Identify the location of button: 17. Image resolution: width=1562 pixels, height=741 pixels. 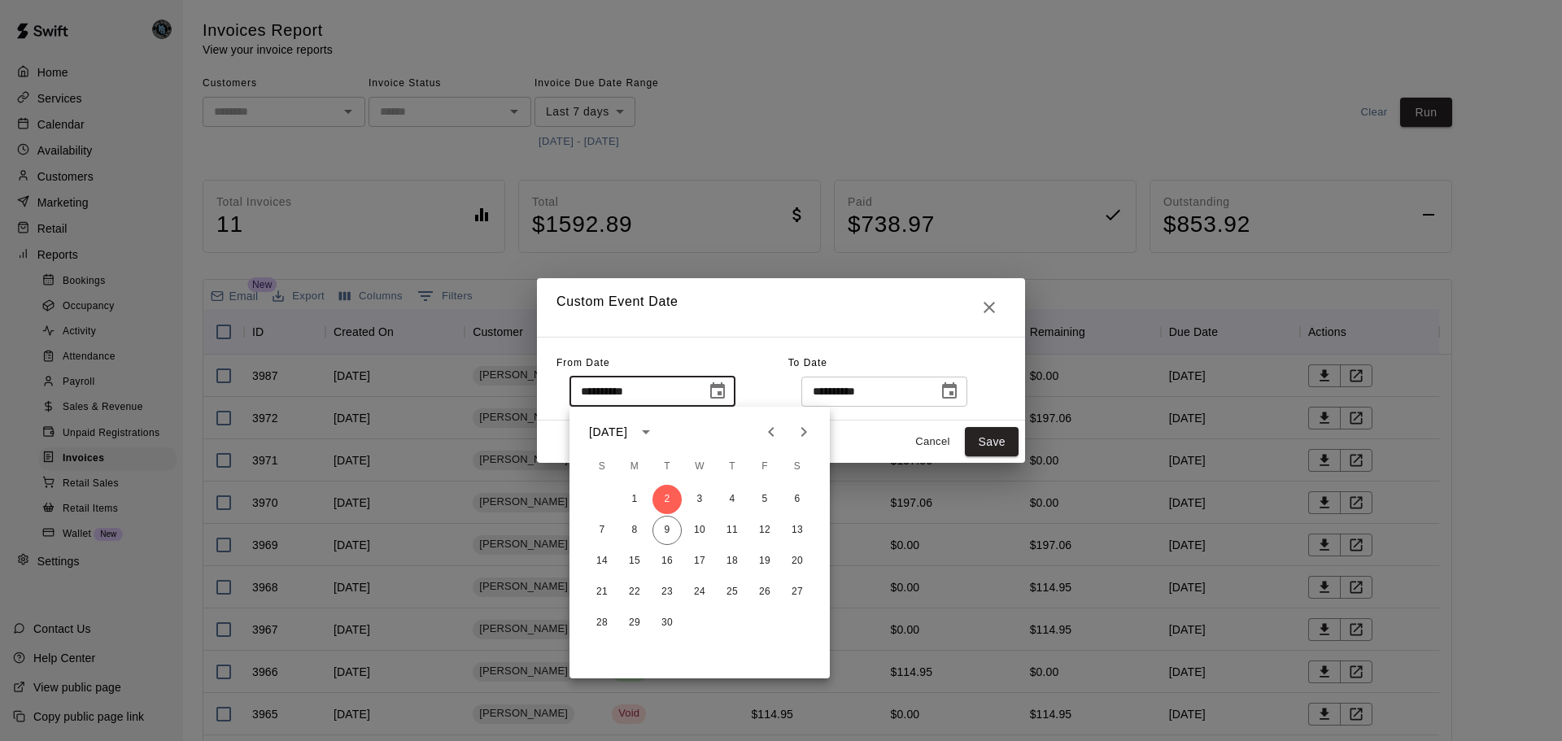
(700, 561).